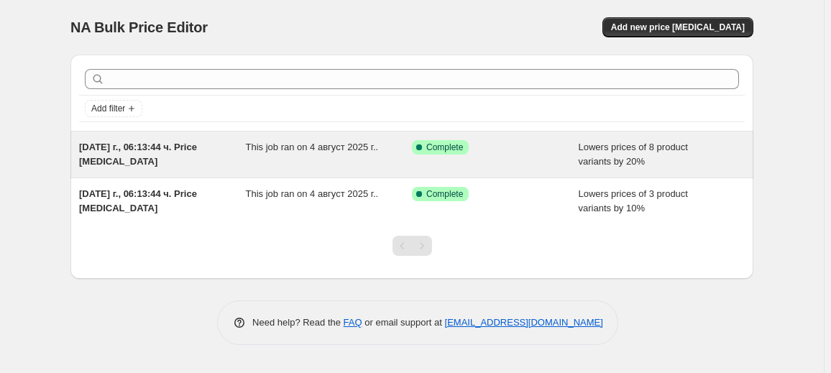 This screenshot has height=373, width=831. What do you see at coordinates (412, 246) in the screenshot?
I see `nav: Pagination` at bounding box center [412, 246].